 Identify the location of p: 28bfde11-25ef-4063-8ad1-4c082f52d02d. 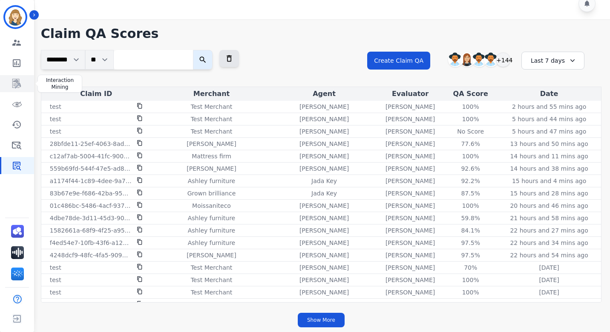
(91, 144).